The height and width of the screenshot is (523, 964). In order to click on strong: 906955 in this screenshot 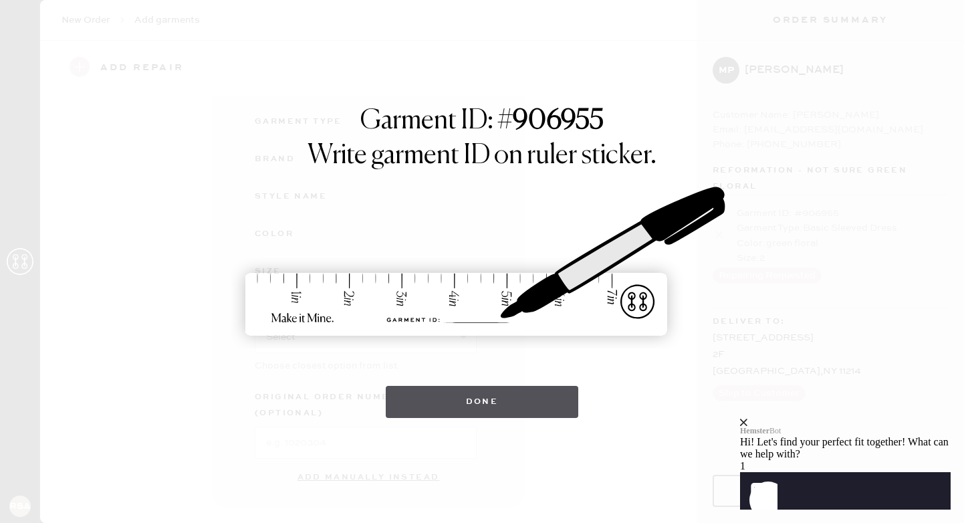, I will do `click(558, 121)`.